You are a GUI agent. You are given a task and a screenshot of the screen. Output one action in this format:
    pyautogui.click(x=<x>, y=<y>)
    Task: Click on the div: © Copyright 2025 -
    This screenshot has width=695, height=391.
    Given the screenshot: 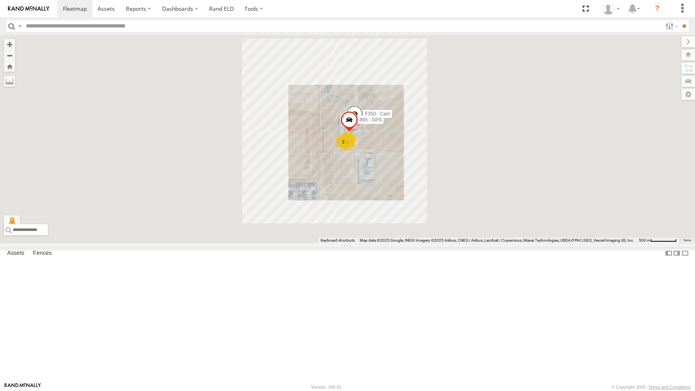 What is the action you would take?
    pyautogui.click(x=651, y=387)
    